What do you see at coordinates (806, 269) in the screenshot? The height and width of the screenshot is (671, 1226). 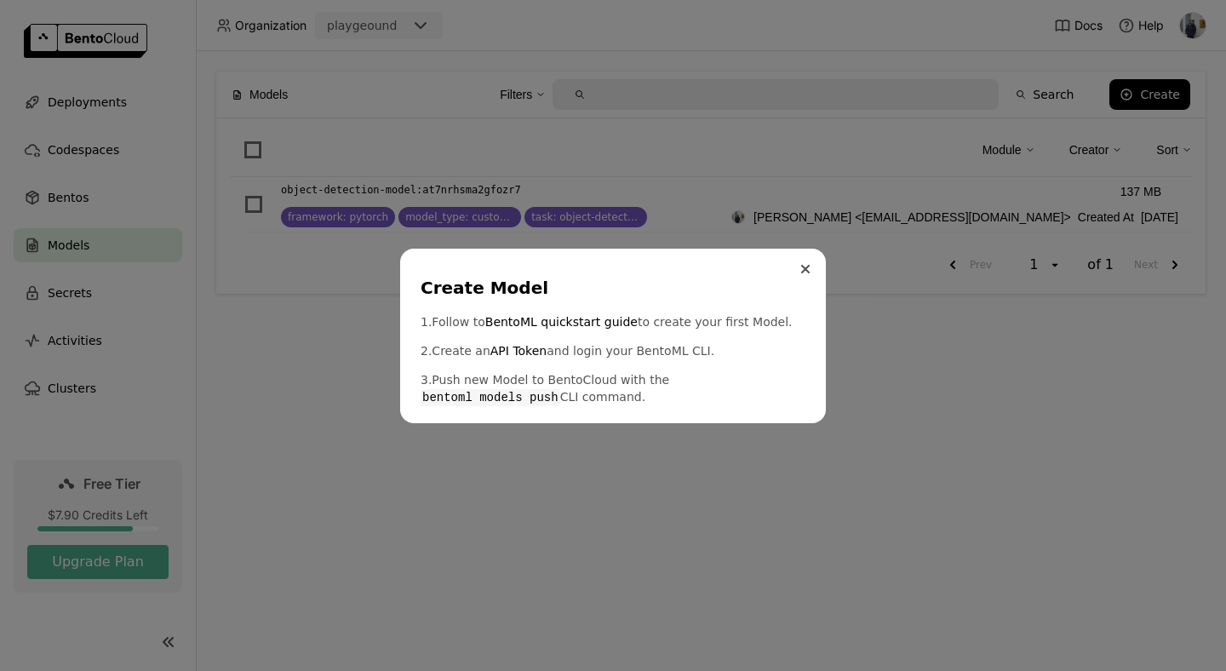 I see `button: Close` at bounding box center [806, 269].